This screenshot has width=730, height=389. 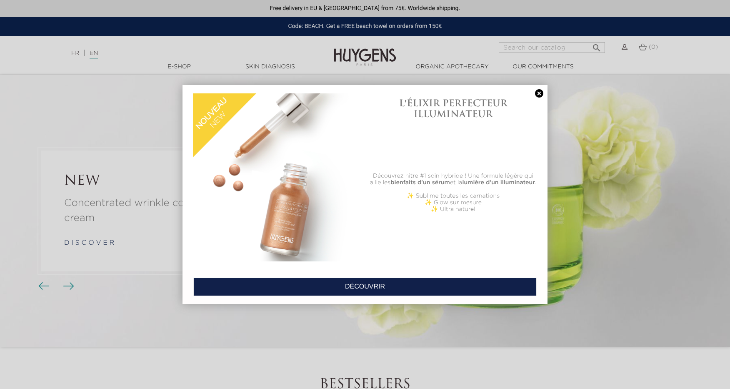 I want to click on p: Découvrez nitre #1 soin hybride ! Une formule légère qui allie les et la ., so click(x=453, y=179).